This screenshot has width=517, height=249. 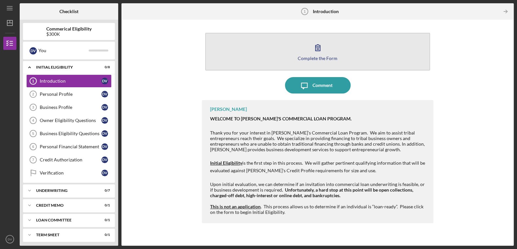 I want to click on div: Business Eligibility Questions, so click(x=71, y=134).